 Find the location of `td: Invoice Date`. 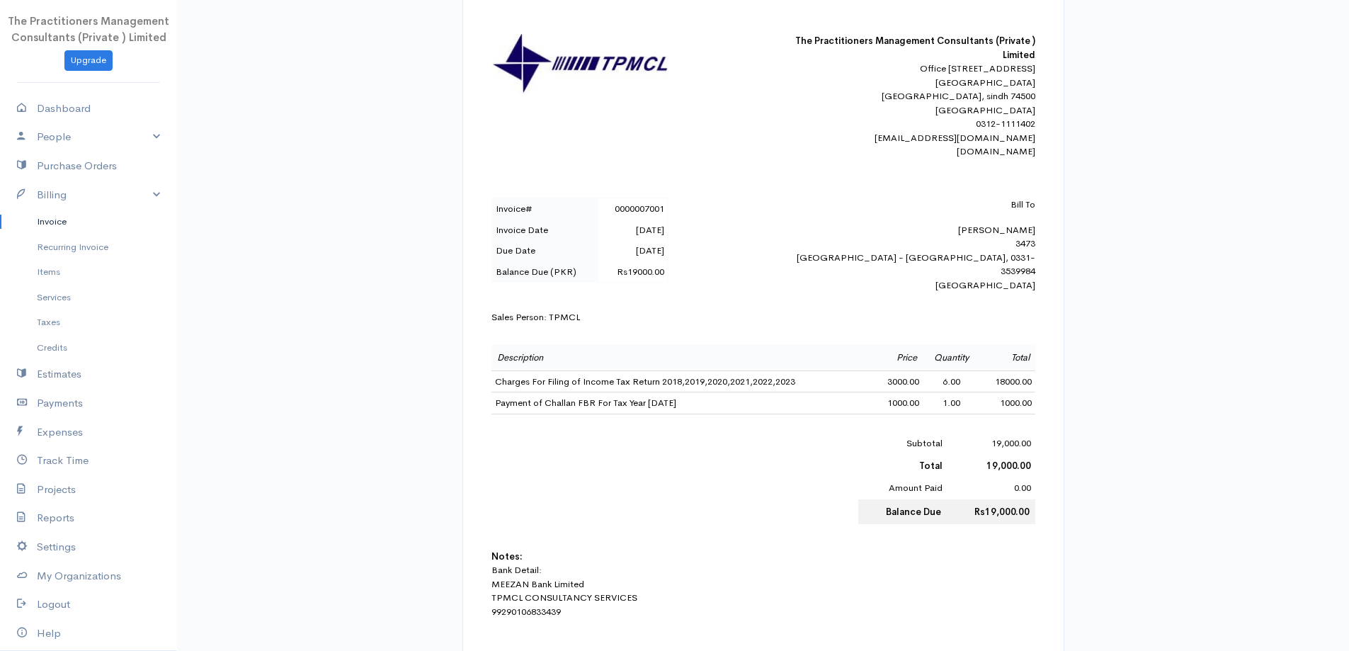

td: Invoice Date is located at coordinates (544, 230).